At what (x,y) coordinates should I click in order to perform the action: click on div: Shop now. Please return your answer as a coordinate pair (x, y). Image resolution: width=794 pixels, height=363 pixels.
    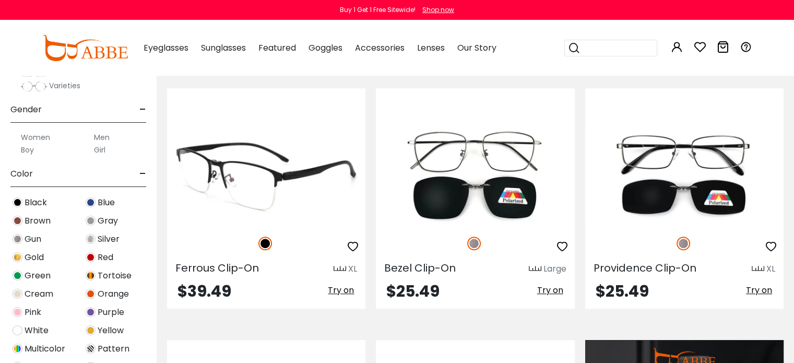
    Looking at the image, I should click on (438, 10).